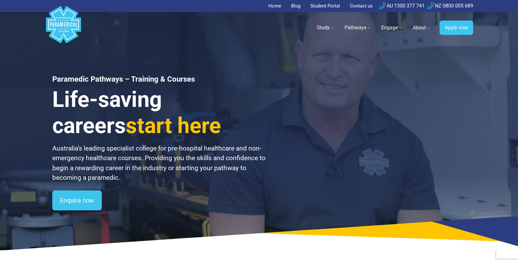 This screenshot has width=518, height=263. What do you see at coordinates (160, 163) in the screenshot?
I see `p: Australia’s leading specialist college for pre-hospital healthcare and non-emergency healthcare c...` at bounding box center [160, 163].